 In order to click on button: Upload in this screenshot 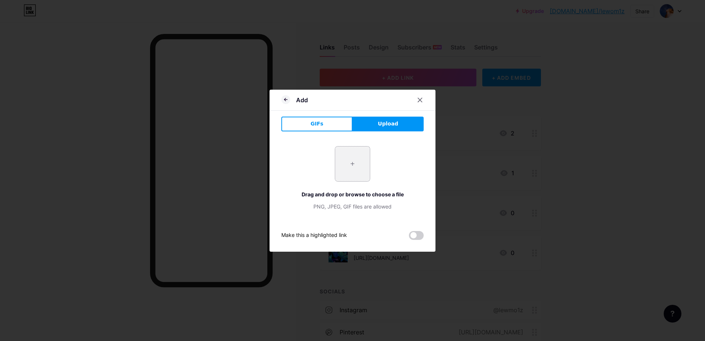, I will do `click(388, 124)`.